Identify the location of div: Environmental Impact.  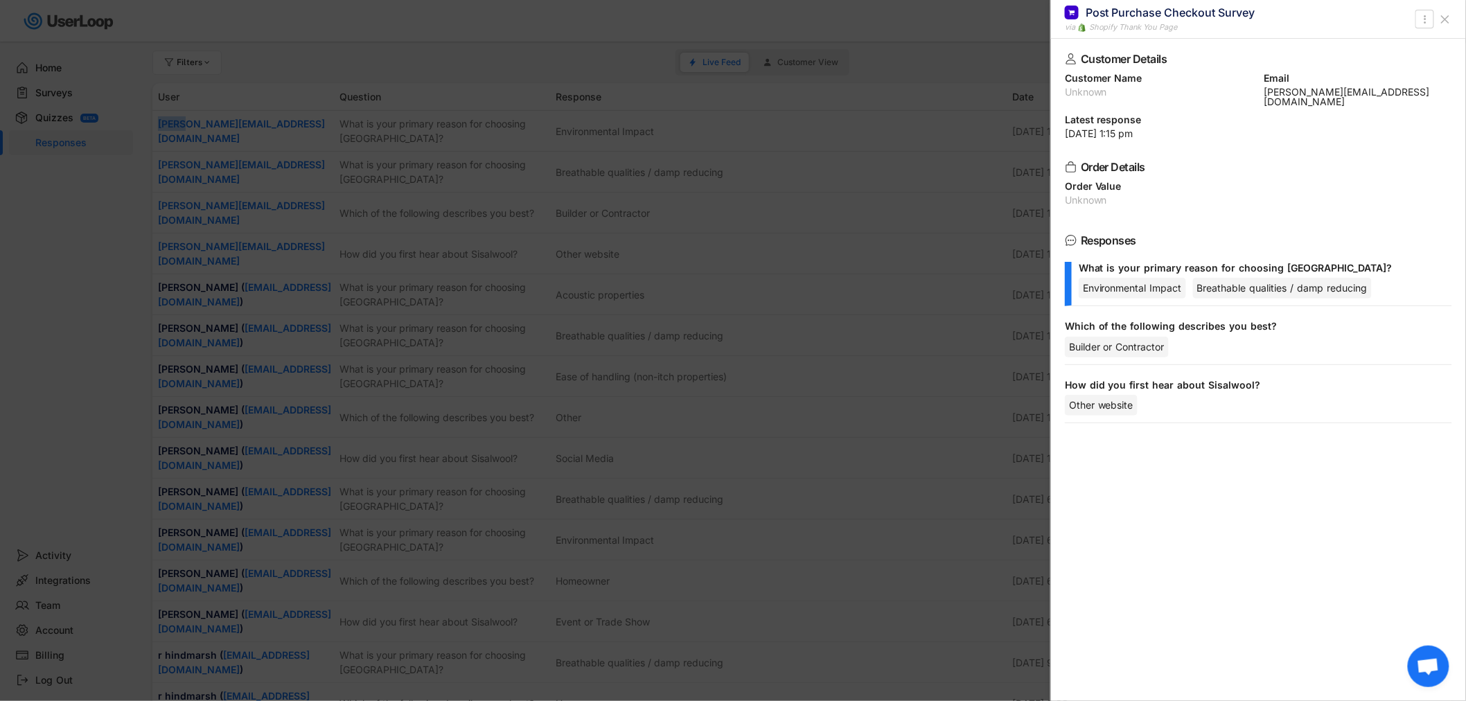
(1132, 288).